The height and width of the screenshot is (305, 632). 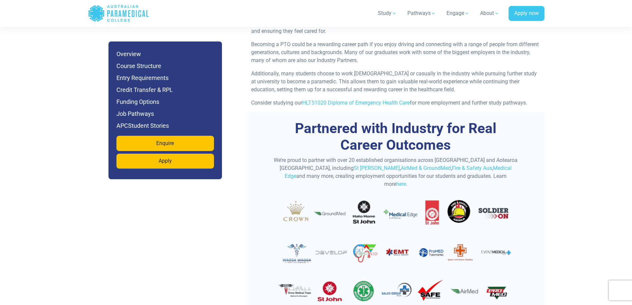 What do you see at coordinates (396, 27) in the screenshot?
I see `p: The interactions a patient has with a PTO can make a huge difference in their medical care experi...` at bounding box center [396, 27].